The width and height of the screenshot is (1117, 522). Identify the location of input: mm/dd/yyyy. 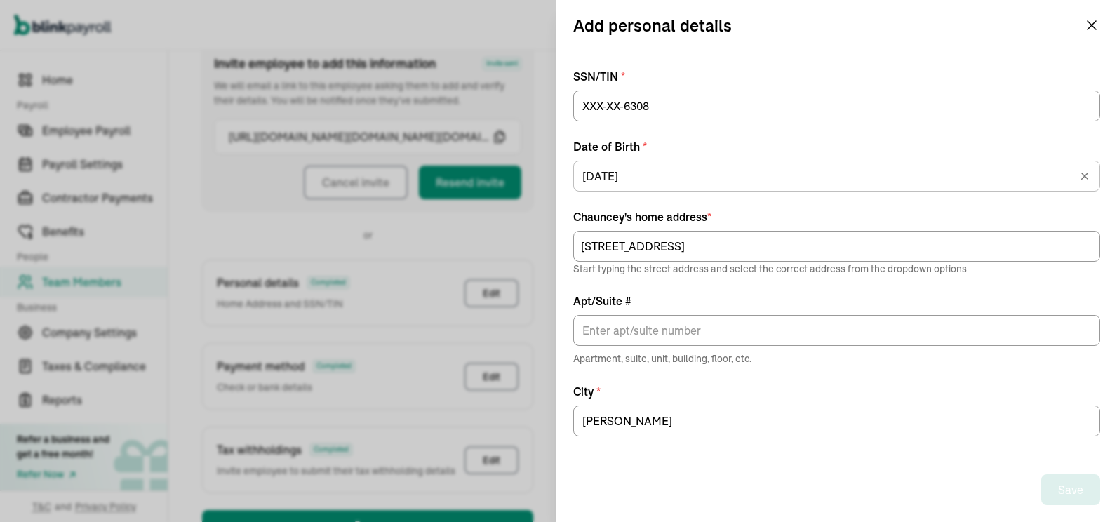
(836, 176).